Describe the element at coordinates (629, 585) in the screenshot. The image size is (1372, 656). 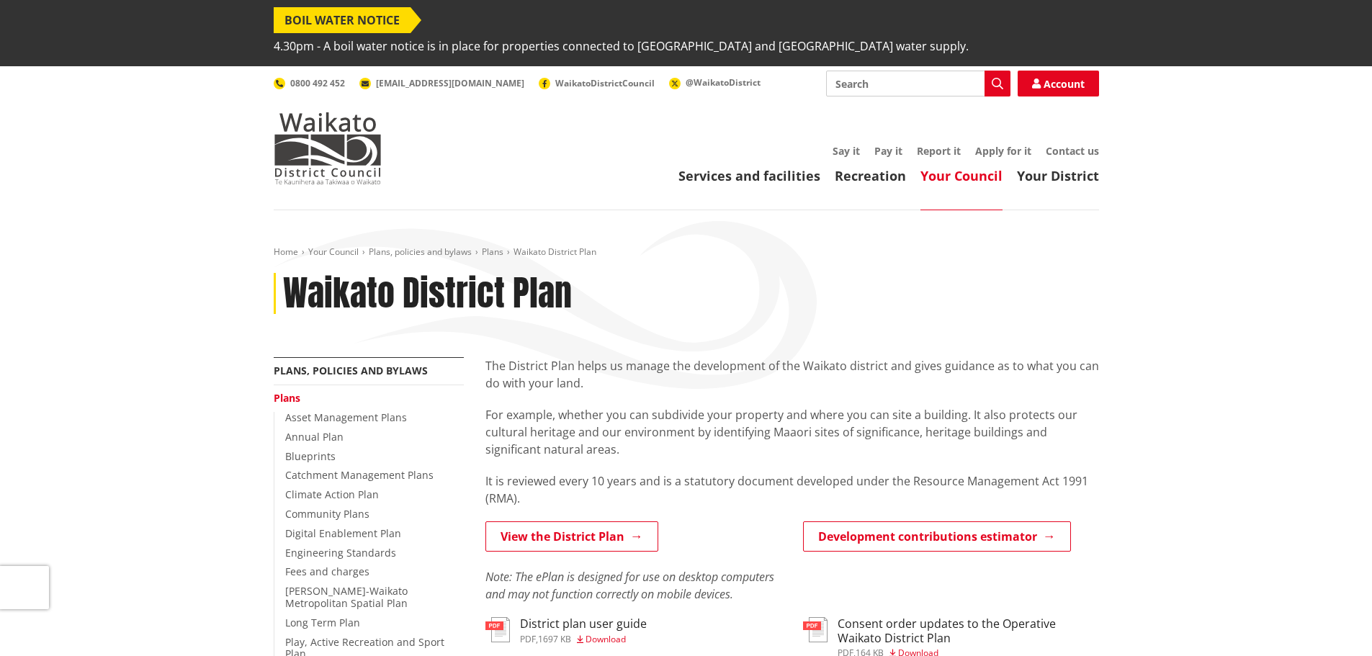
I see `em: Note: The ePlan is designed for use on desktop computers and may not function correctly on mobile...` at that location.